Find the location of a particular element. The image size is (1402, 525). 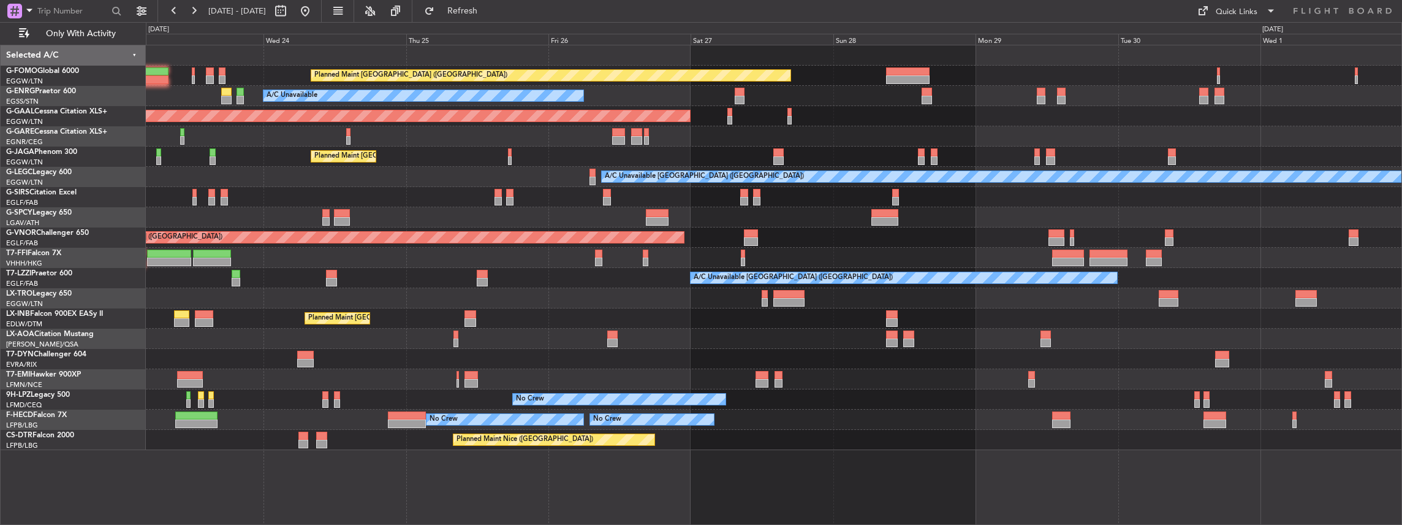

button: Quick Links is located at coordinates (1237, 11).